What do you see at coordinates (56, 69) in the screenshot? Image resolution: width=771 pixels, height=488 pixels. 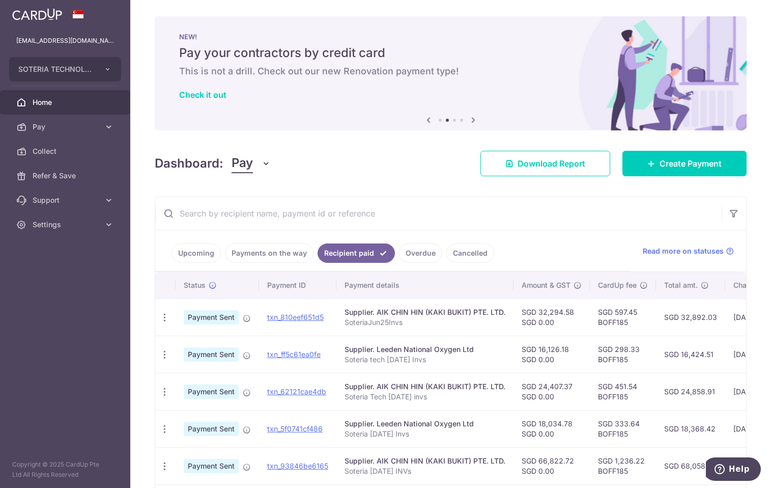 I see `span: SOTERIA TECHNOLOGY (PTE.) LTD.` at bounding box center [56, 69].